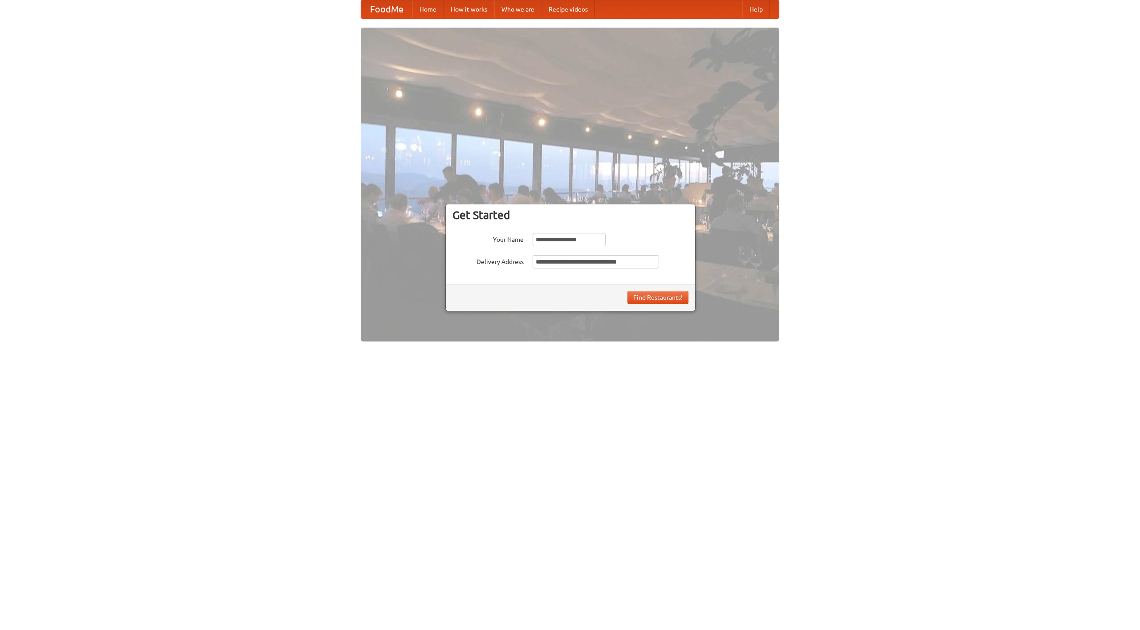 Image resolution: width=1140 pixels, height=630 pixels. What do you see at coordinates (469, 9) in the screenshot?
I see `a: How it works` at bounding box center [469, 9].